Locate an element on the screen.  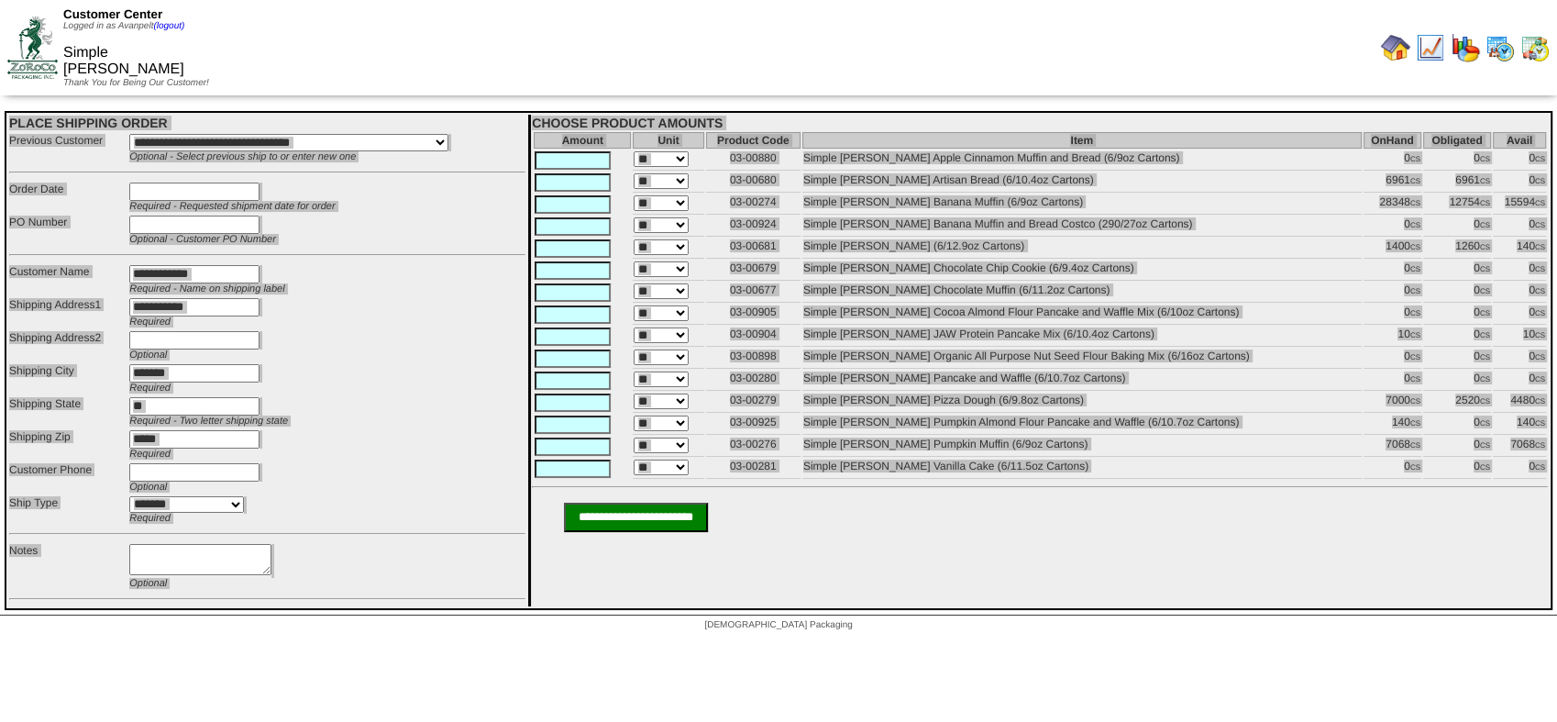
span: 10 is located at coordinates (1534, 334).